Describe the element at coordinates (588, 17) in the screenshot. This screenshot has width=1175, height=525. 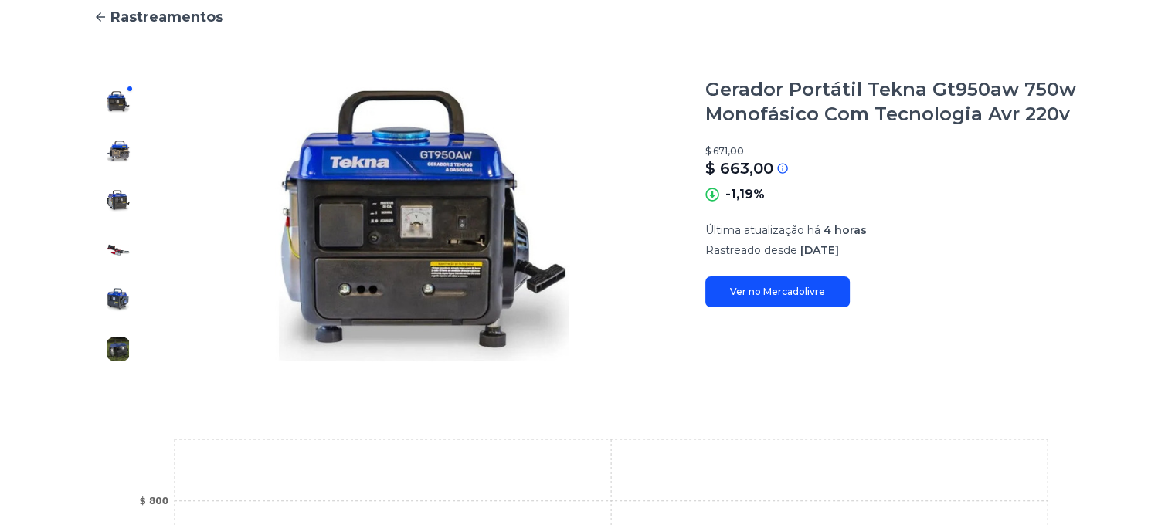
I see `a: Rastreamentos` at that location.